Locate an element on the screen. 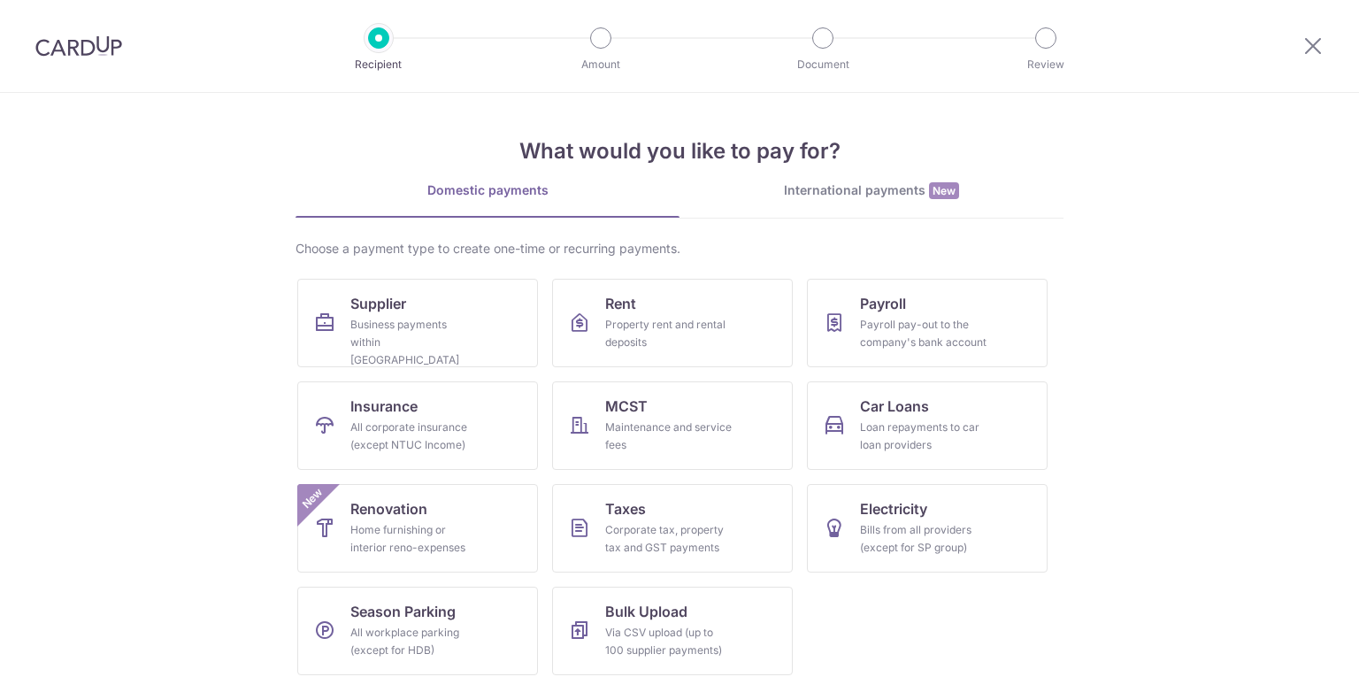 The image size is (1359, 700). span: Renovation is located at coordinates (388, 509).